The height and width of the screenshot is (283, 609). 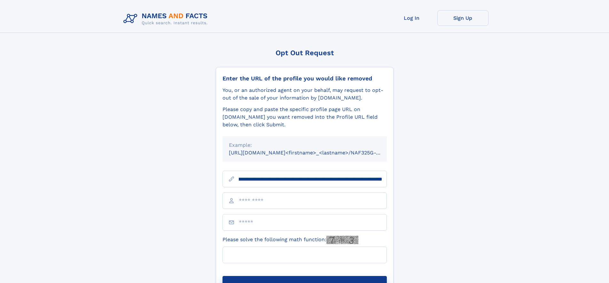 I want to click on div: Opt Out Request, so click(x=305, y=53).